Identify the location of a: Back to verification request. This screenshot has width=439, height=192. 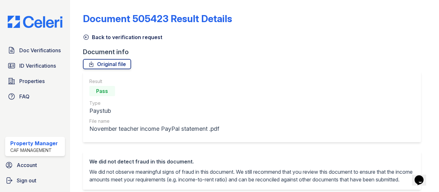
(122, 37).